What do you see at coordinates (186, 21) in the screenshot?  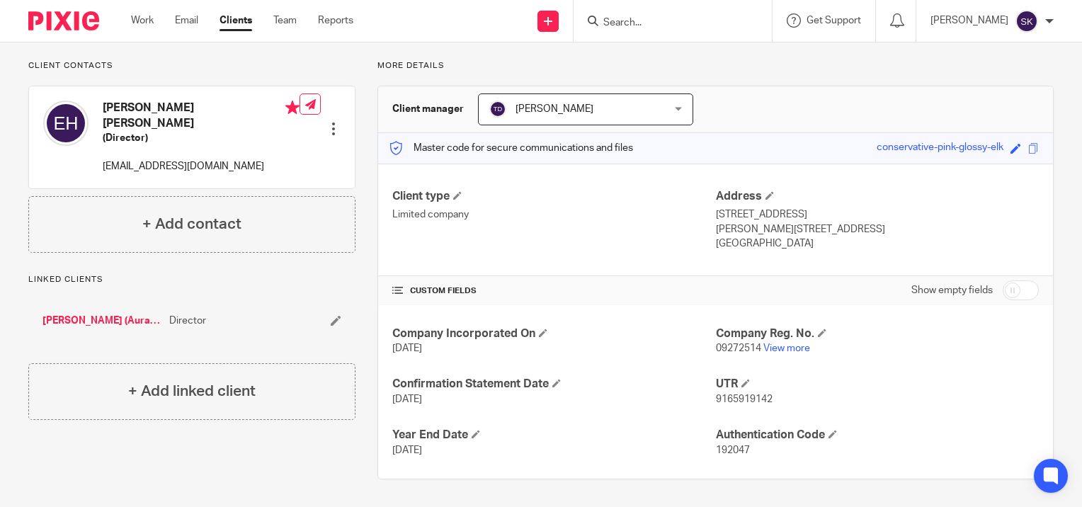 I see `a: Email` at bounding box center [186, 21].